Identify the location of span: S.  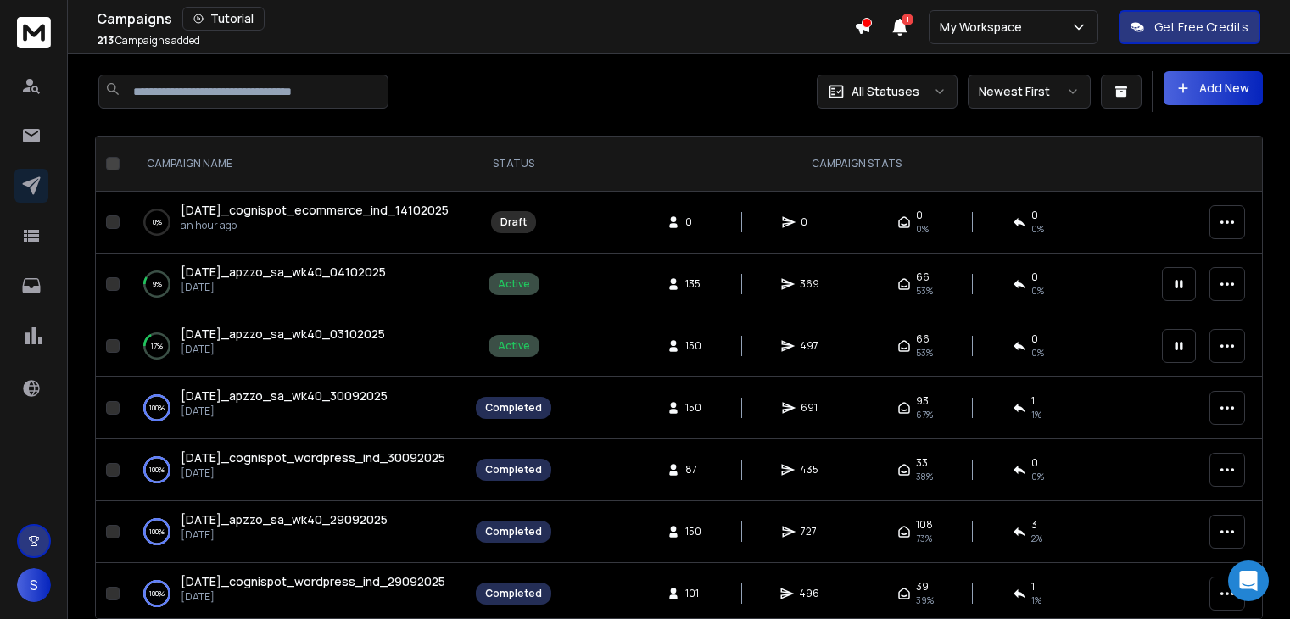
(34, 585).